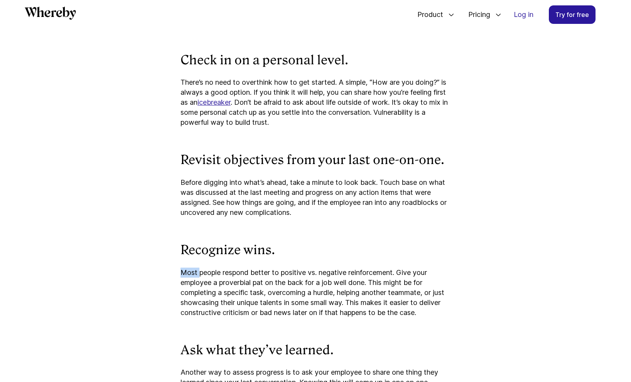 The image size is (631, 382). What do you see at coordinates (50, 13) in the screenshot?
I see `svg: Whereby` at bounding box center [50, 13].